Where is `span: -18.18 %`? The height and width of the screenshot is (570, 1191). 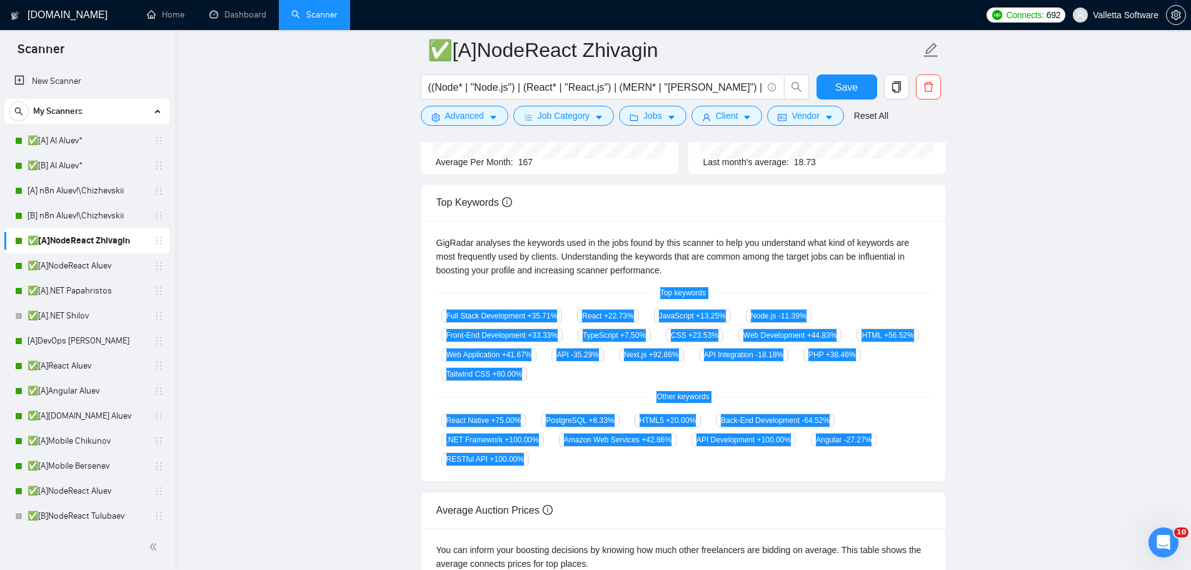
span: -18.18 % is located at coordinates (769, 355).